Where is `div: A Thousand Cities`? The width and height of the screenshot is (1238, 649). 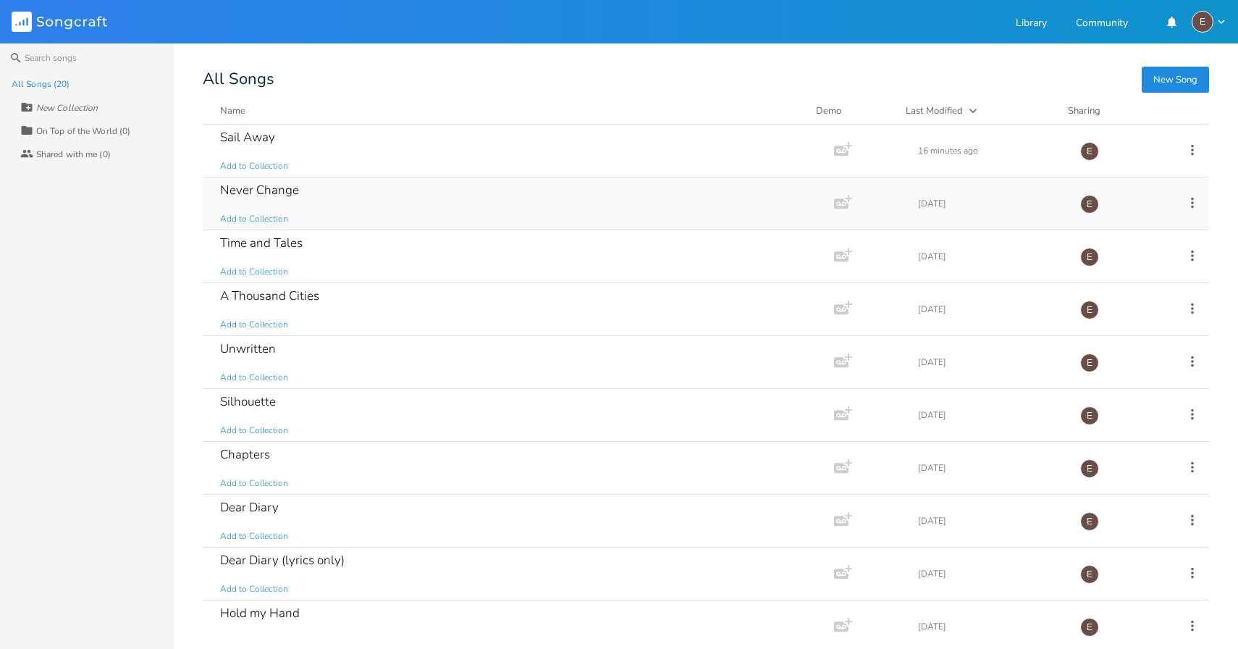
div: A Thousand Cities is located at coordinates (269, 295).